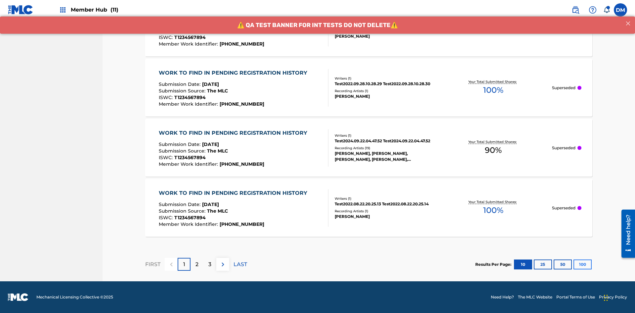 This screenshot has width=635, height=313. Describe the element at coordinates (502, 298) in the screenshot. I see `a: Need Help?` at that location.